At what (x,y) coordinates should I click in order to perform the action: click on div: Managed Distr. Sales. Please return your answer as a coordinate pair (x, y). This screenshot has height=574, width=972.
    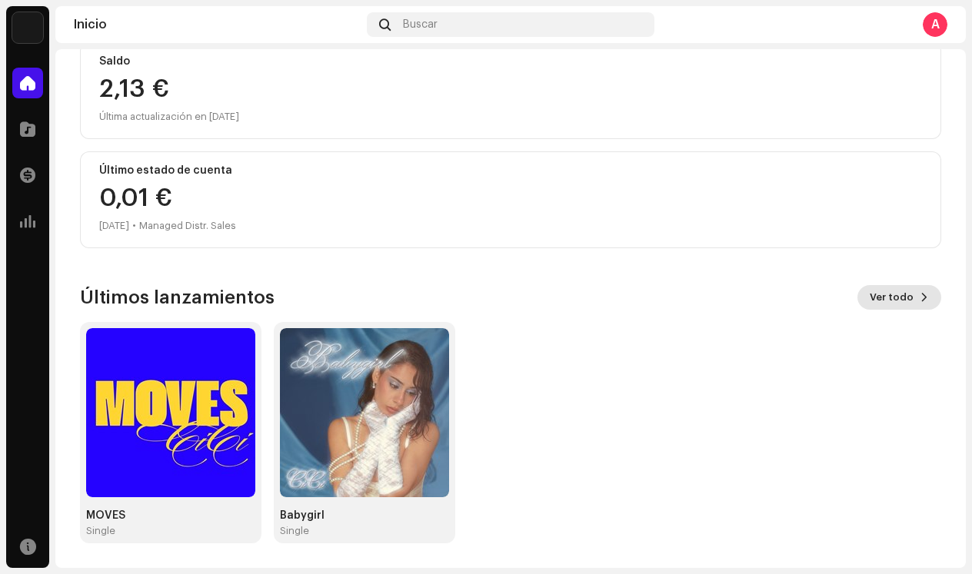
    Looking at the image, I should click on (188, 226).